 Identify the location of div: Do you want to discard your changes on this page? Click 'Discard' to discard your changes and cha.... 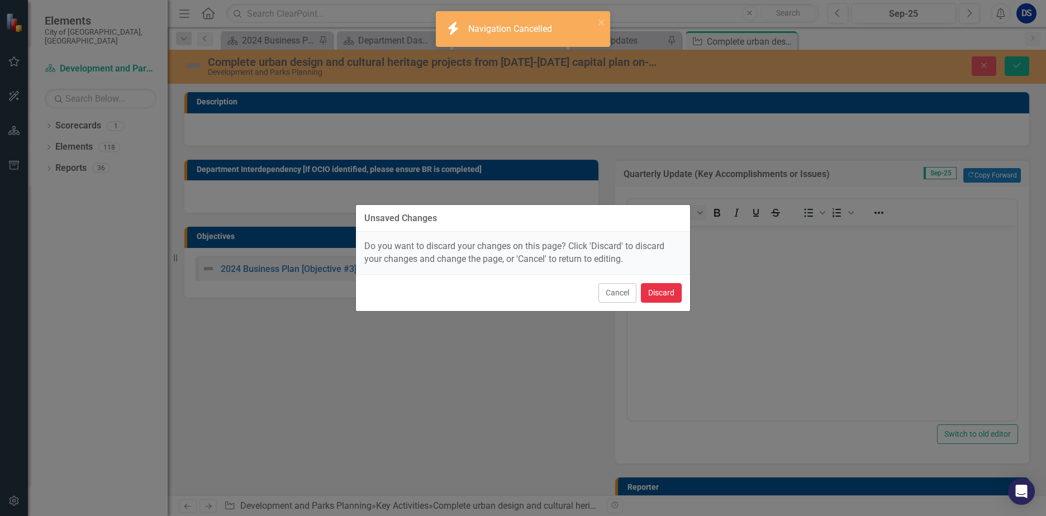
(523, 253).